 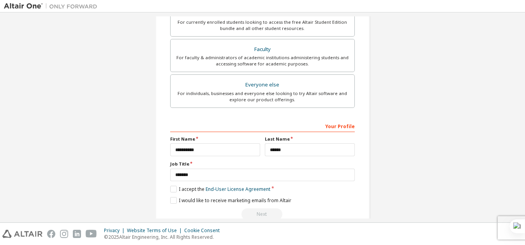 What do you see at coordinates (22, 234) in the screenshot?
I see `img: altair_logo.svg` at bounding box center [22, 234].